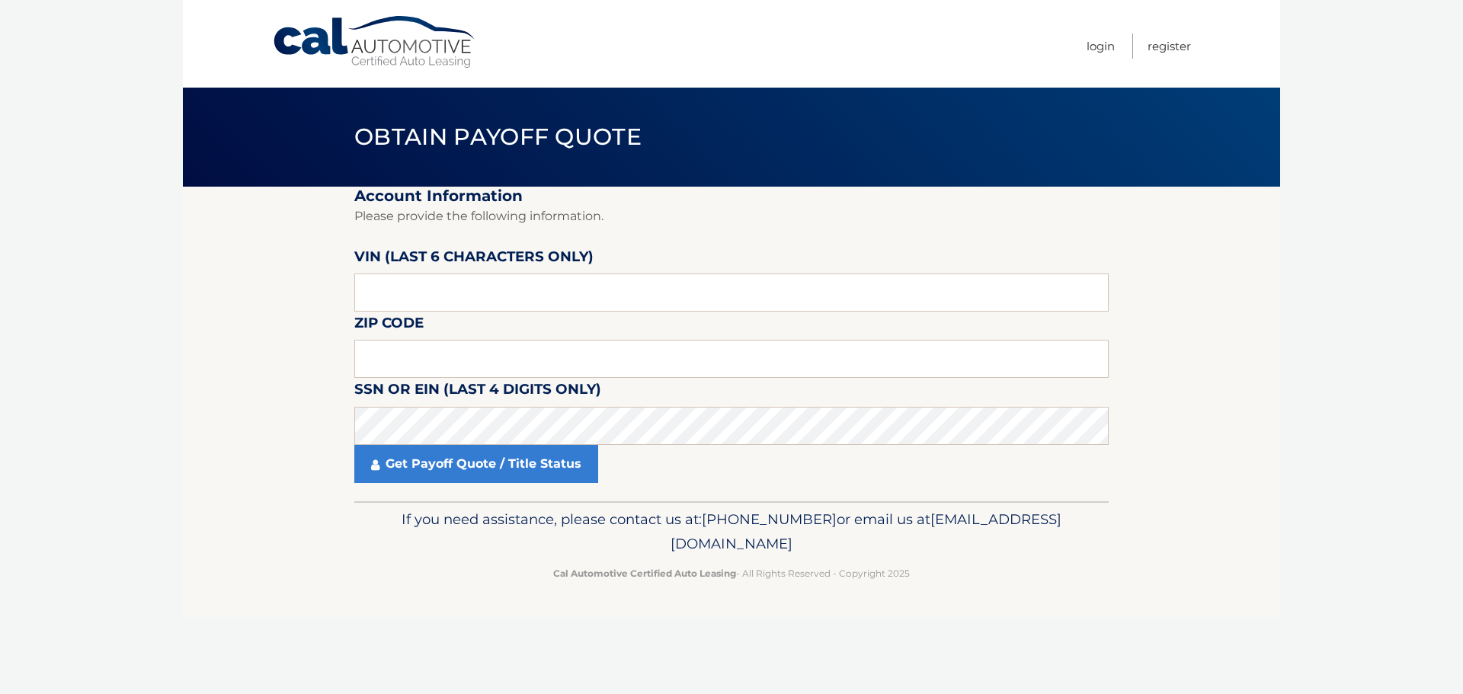  Describe the element at coordinates (388, 325) in the screenshot. I see `label: Zip Code` at that location.